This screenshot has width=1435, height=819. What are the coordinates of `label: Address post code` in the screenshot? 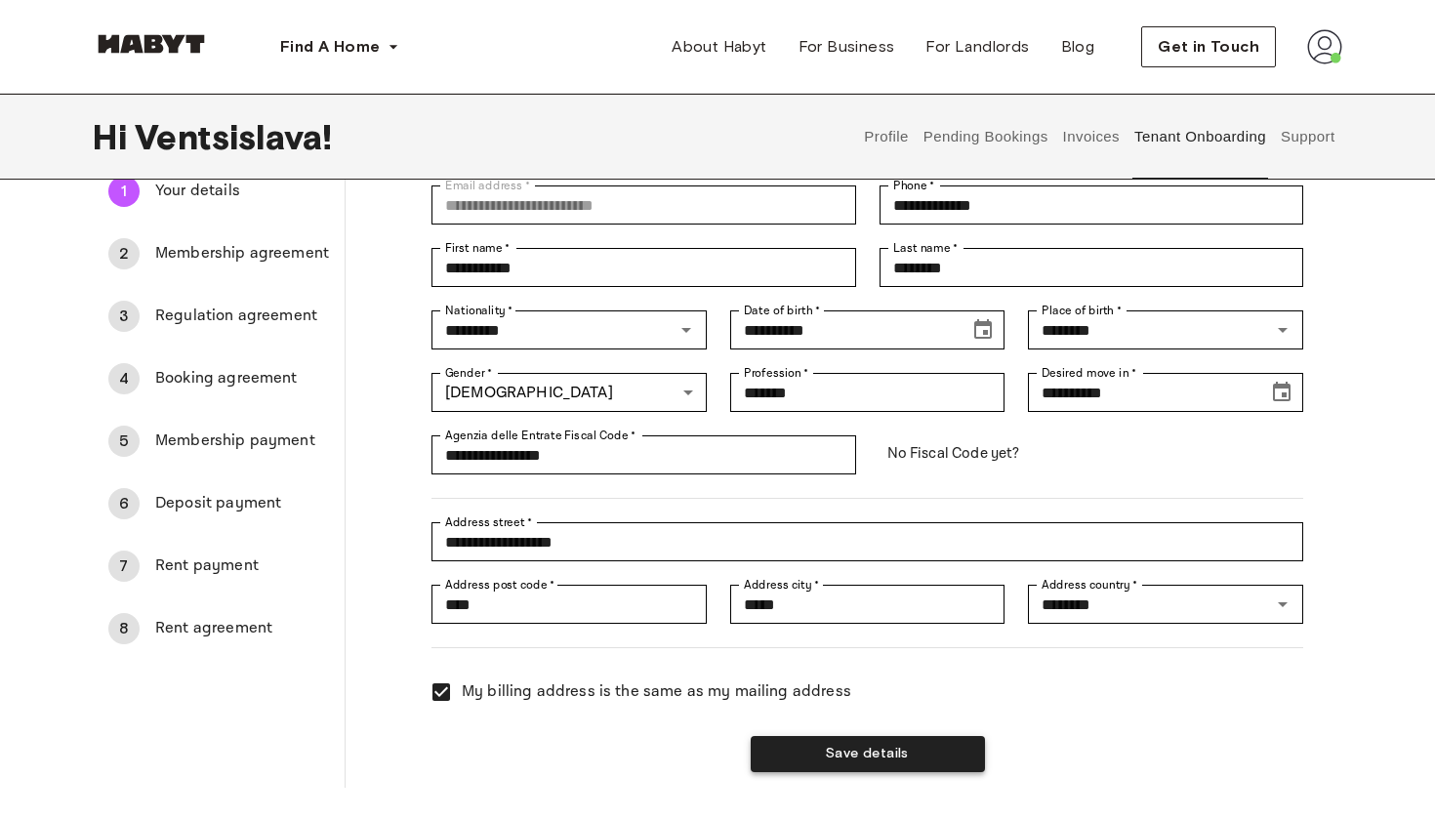 It's located at (500, 585).